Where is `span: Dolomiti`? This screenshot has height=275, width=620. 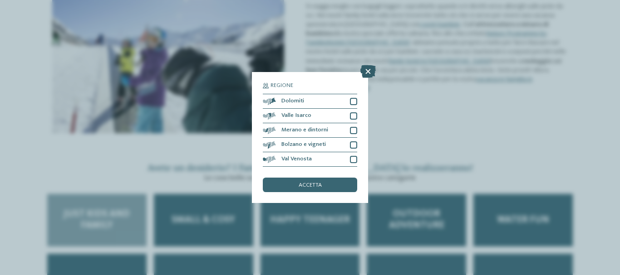
span: Dolomiti is located at coordinates (293, 101).